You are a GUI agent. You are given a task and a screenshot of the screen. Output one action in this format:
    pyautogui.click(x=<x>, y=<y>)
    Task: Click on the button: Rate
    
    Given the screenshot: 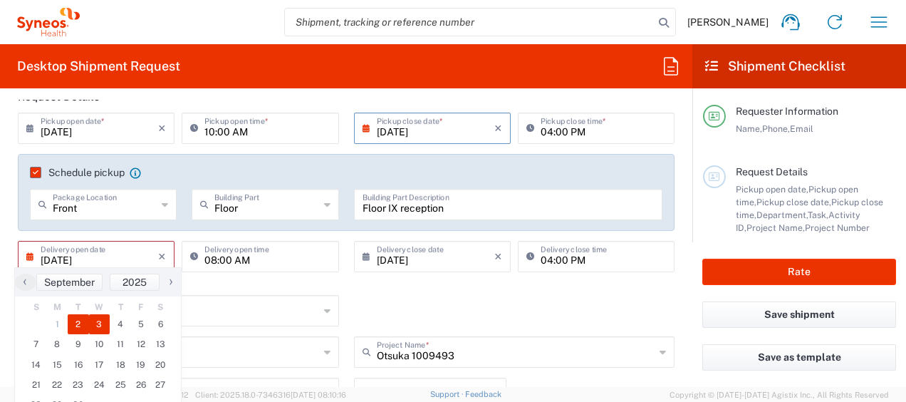 What is the action you would take?
    pyautogui.click(x=799, y=271)
    